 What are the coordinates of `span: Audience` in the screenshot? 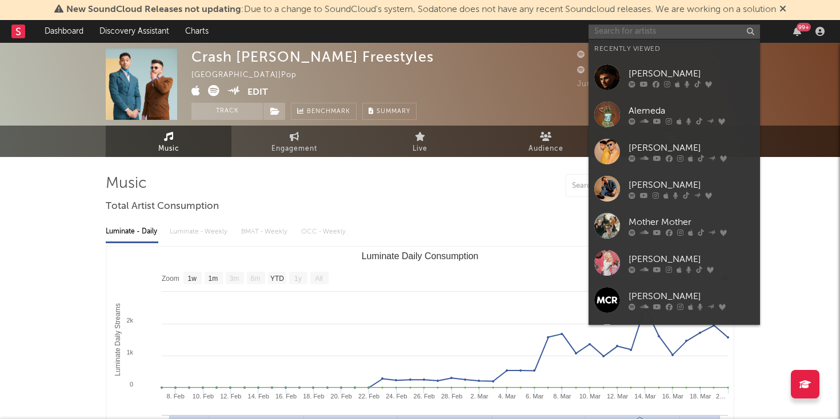 It's located at (545, 149).